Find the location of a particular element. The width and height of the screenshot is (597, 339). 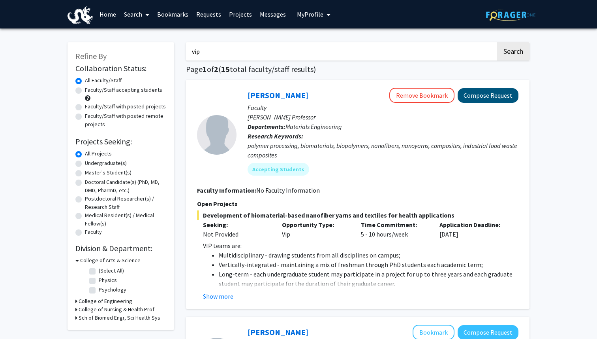

li: Multidisciplinary - drawing students from all disciplines on campus; is located at coordinates (369, 255).